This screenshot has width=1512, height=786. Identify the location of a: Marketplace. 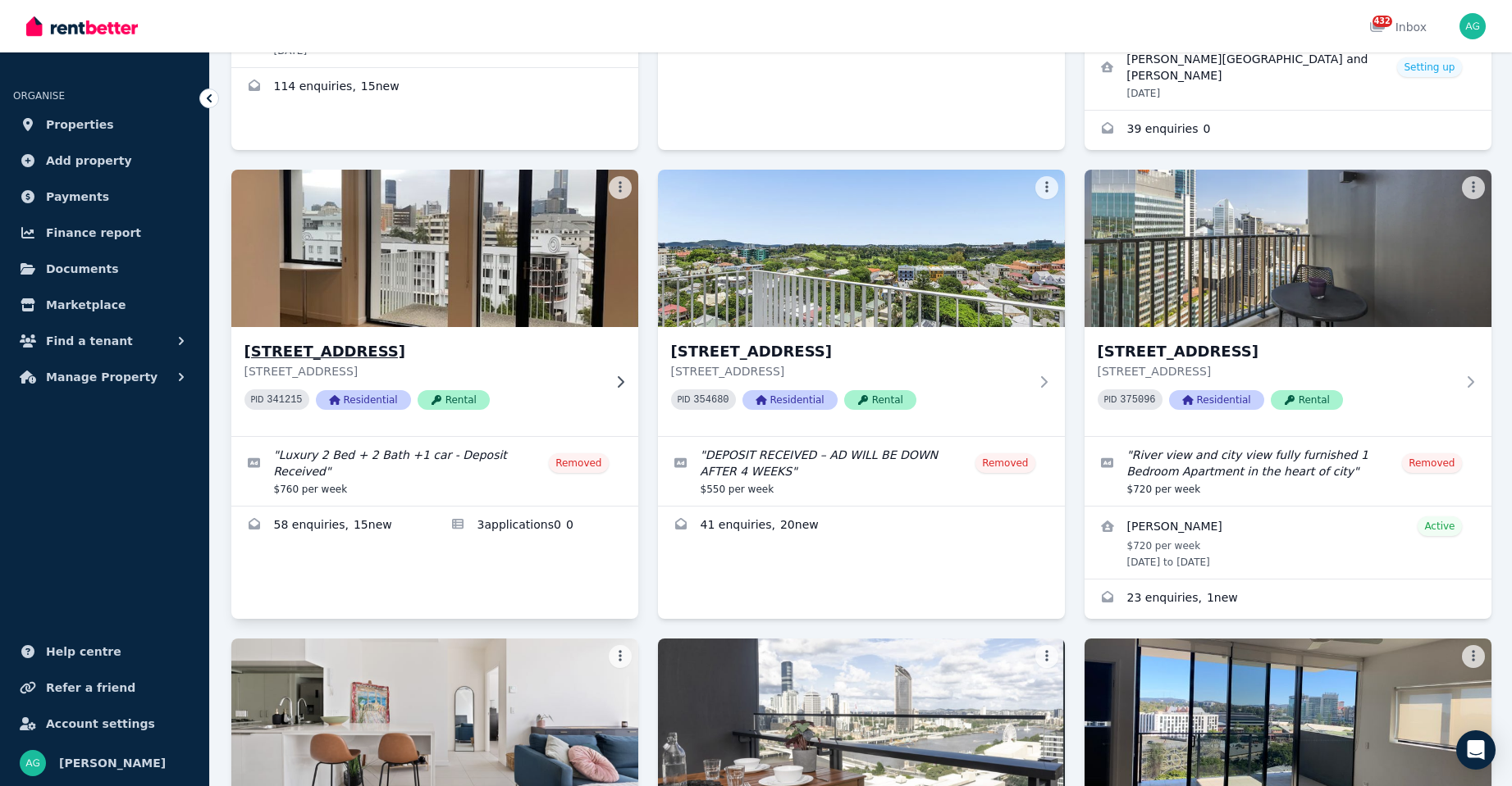
(105, 305).